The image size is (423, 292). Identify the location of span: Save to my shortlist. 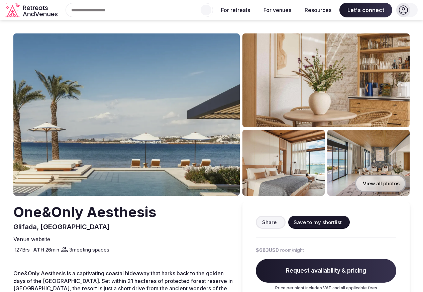
(318, 222).